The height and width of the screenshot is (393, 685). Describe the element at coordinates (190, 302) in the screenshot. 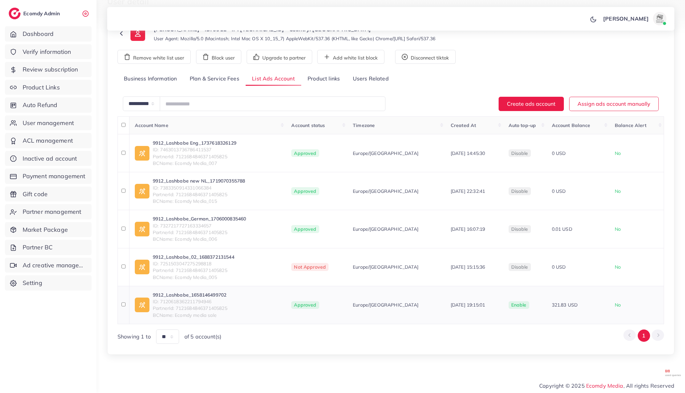

I see `span: ID: 7120618362211794946` at that location.